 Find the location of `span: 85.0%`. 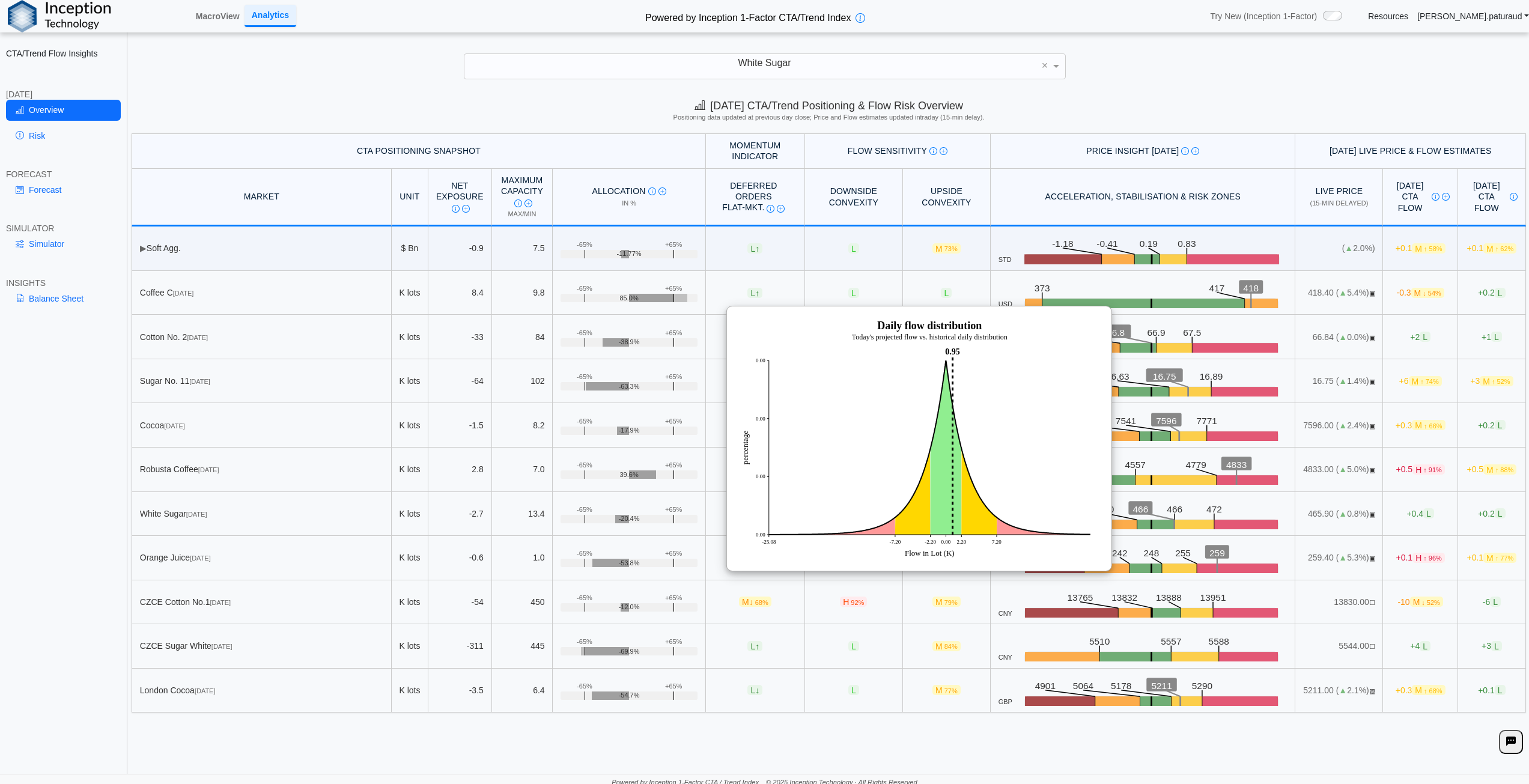

span: 85.0% is located at coordinates (629, 298).